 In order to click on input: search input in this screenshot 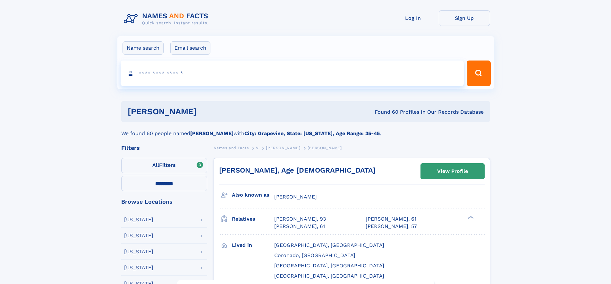, I will do `click(292, 73)`.